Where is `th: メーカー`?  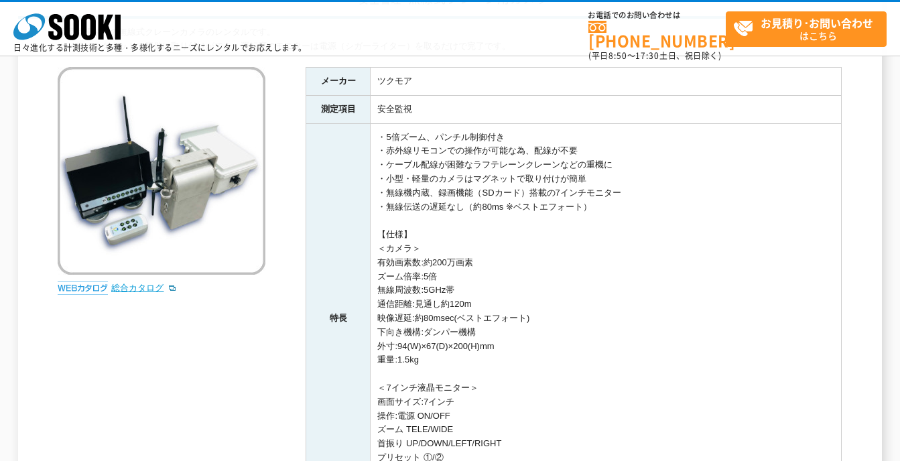
th: メーカー is located at coordinates (339, 81).